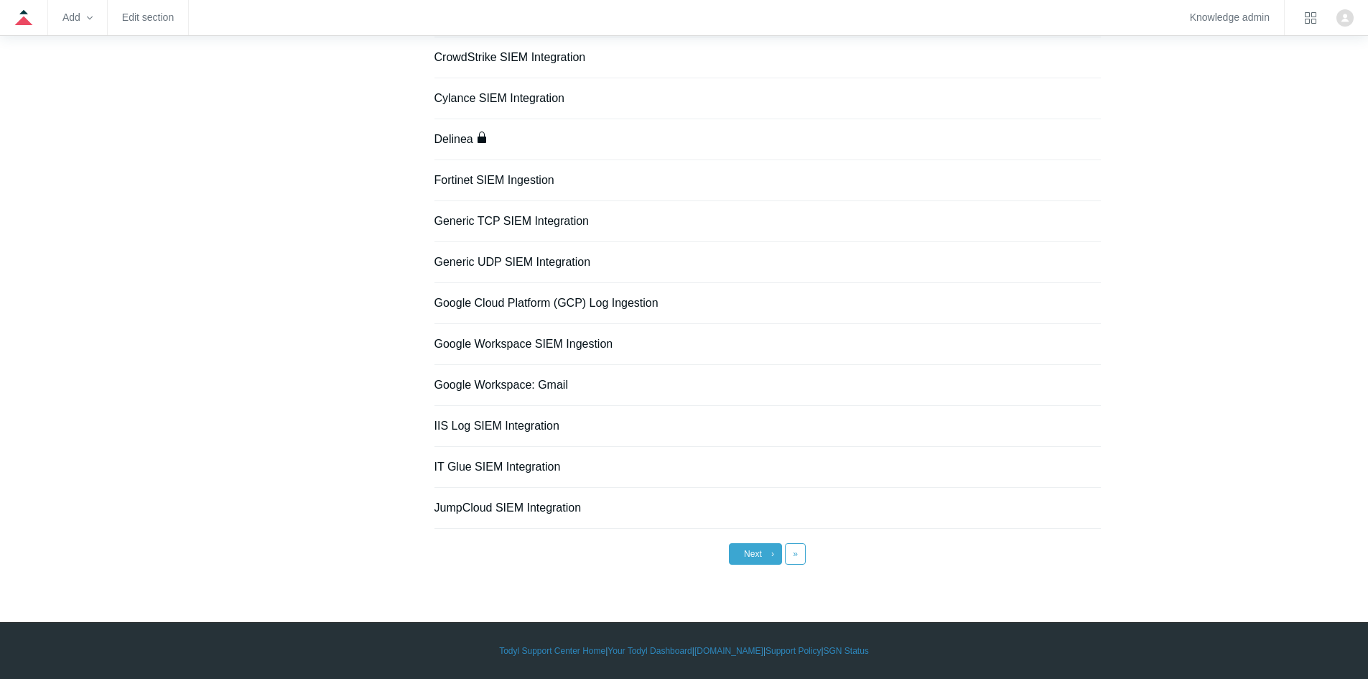  Describe the element at coordinates (1345, 18) in the screenshot. I see `img: user avatar` at that location.